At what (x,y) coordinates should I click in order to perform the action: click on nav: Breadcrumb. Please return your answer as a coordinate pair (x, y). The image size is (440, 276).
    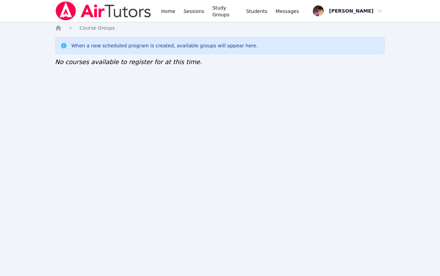
    Looking at the image, I should click on (220, 28).